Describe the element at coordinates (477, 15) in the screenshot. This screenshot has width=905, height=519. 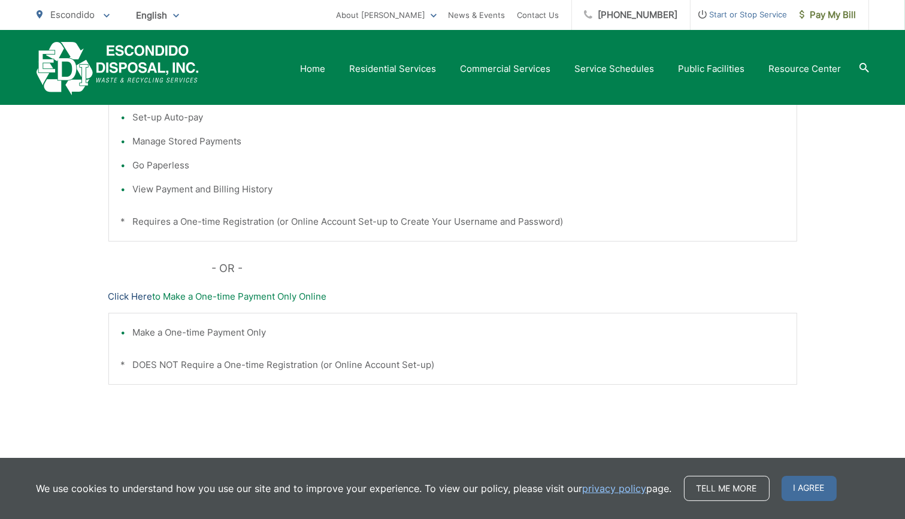
I see `a: News & Events` at that location.